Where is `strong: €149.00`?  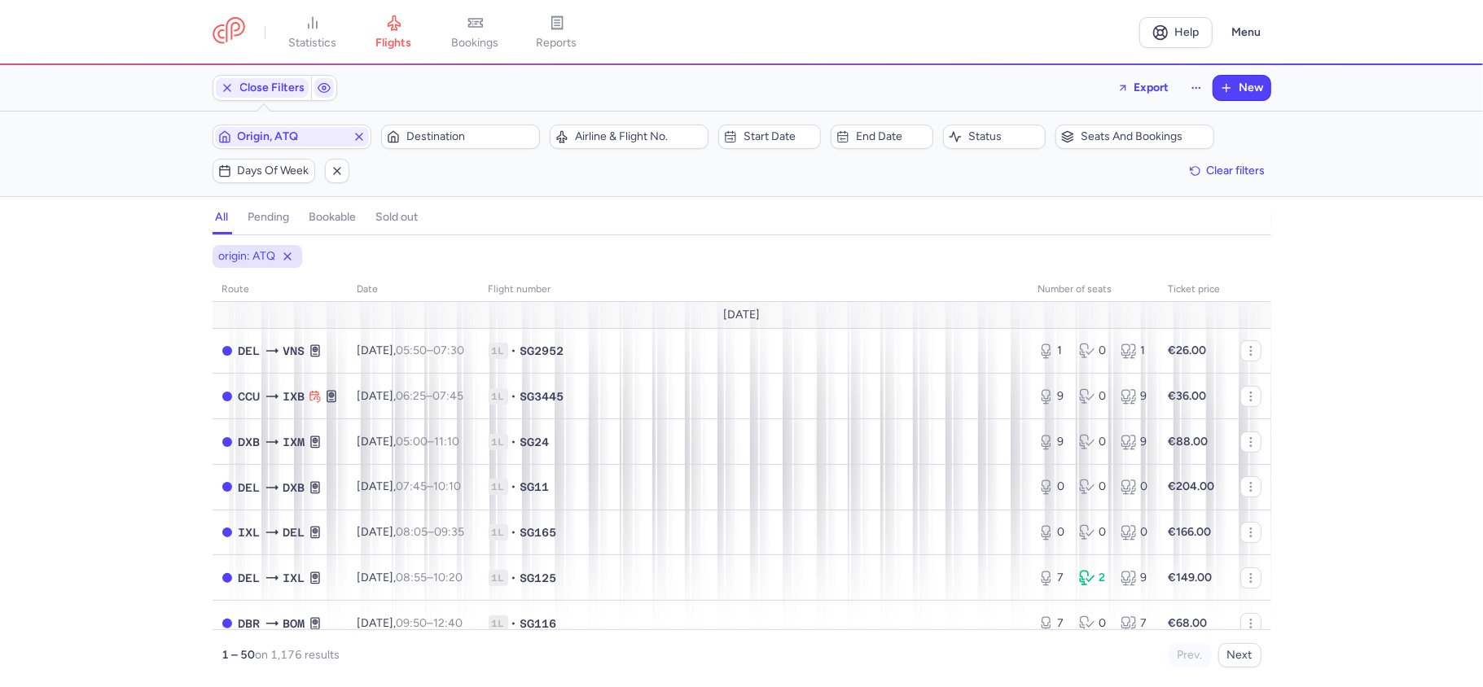 strong: €149.00 is located at coordinates (1191, 577).